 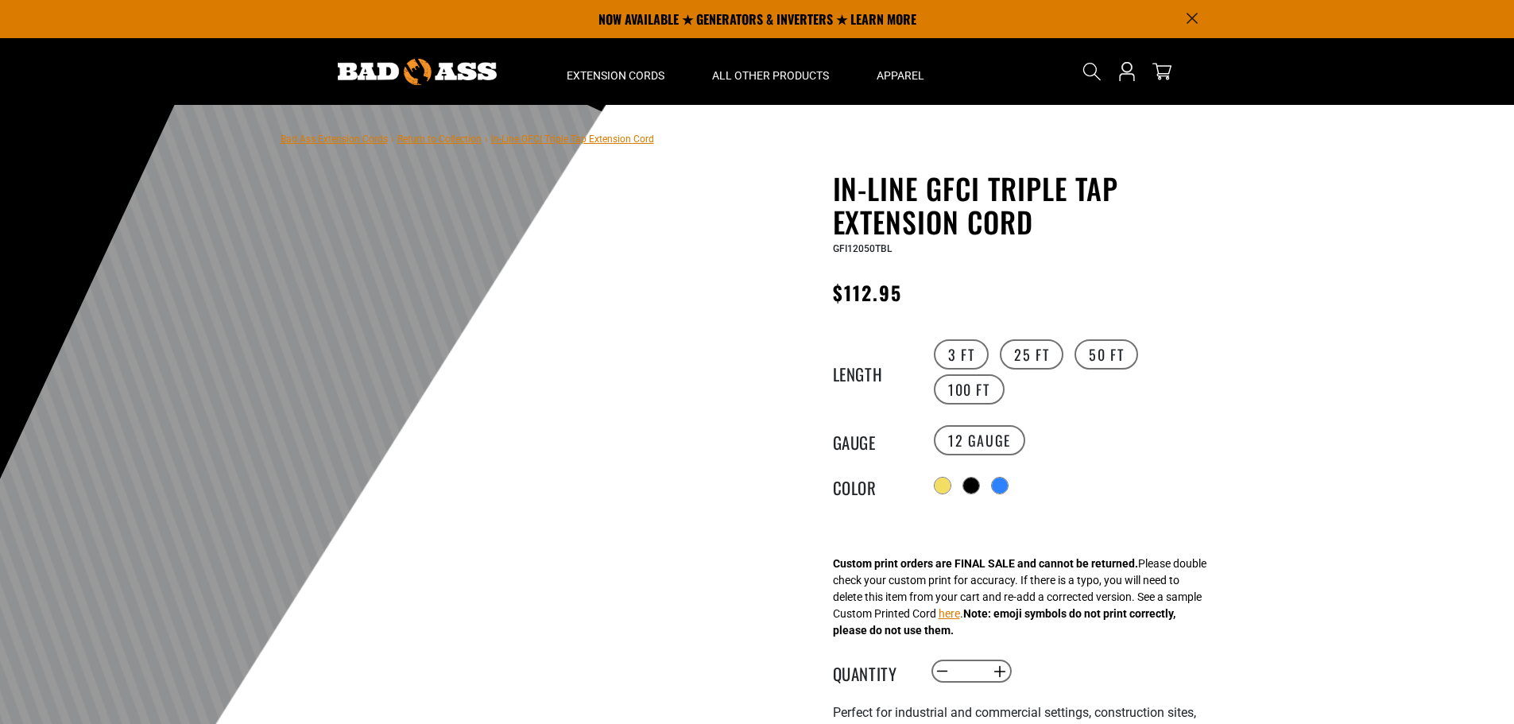 What do you see at coordinates (615, 76) in the screenshot?
I see `span: Extension Cords` at bounding box center [615, 76].